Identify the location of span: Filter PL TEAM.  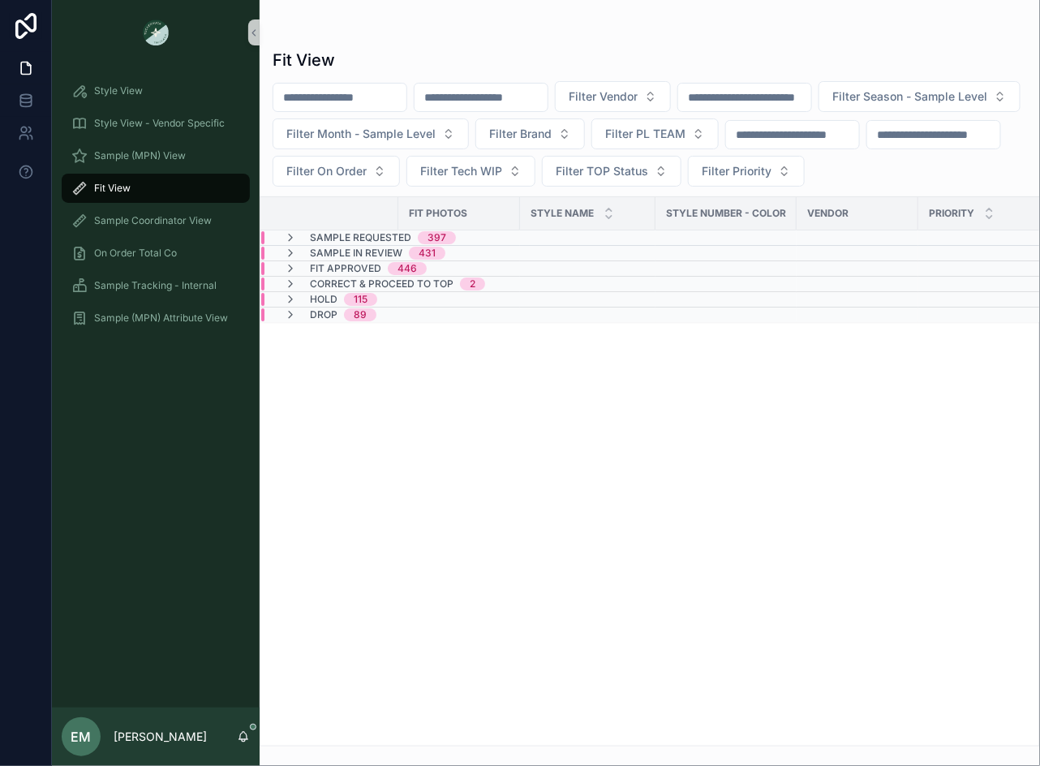
(645, 134).